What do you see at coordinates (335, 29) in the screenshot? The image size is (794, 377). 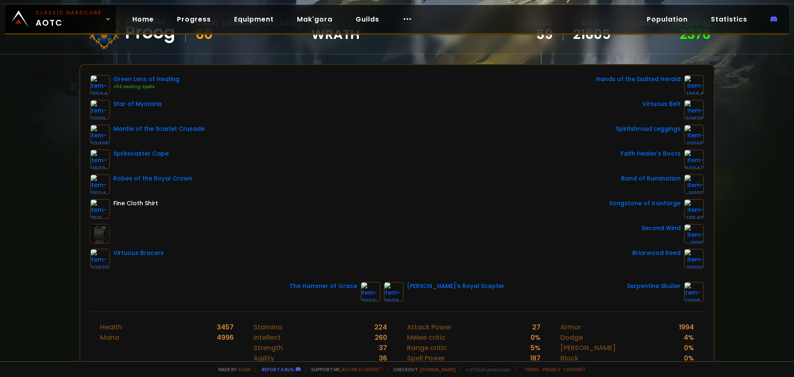 I see `div: guild` at bounding box center [335, 29].